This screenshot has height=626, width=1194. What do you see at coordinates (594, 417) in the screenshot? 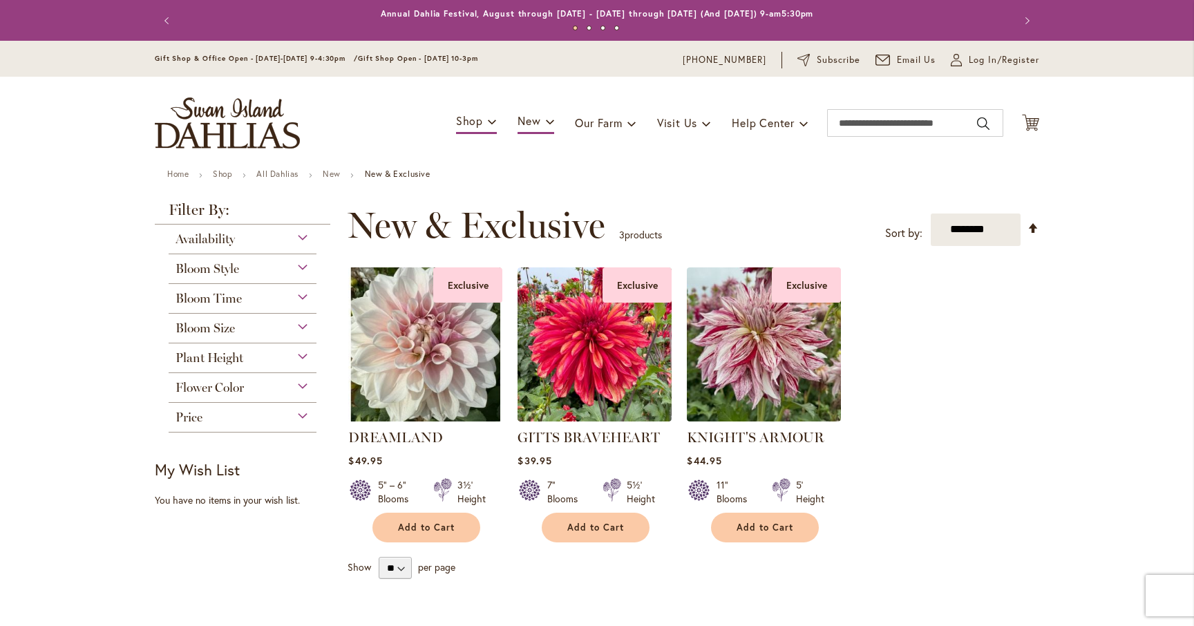
I see `a: GITTS BRAVEHEART Exclusive` at bounding box center [594, 417].